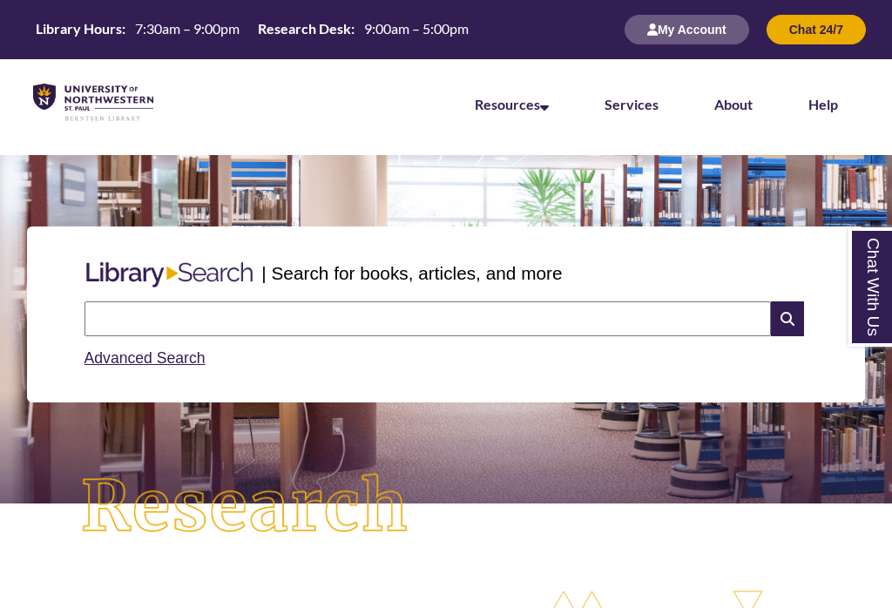  Describe the element at coordinates (78, 29) in the screenshot. I see `th: Library Hours:` at that location.